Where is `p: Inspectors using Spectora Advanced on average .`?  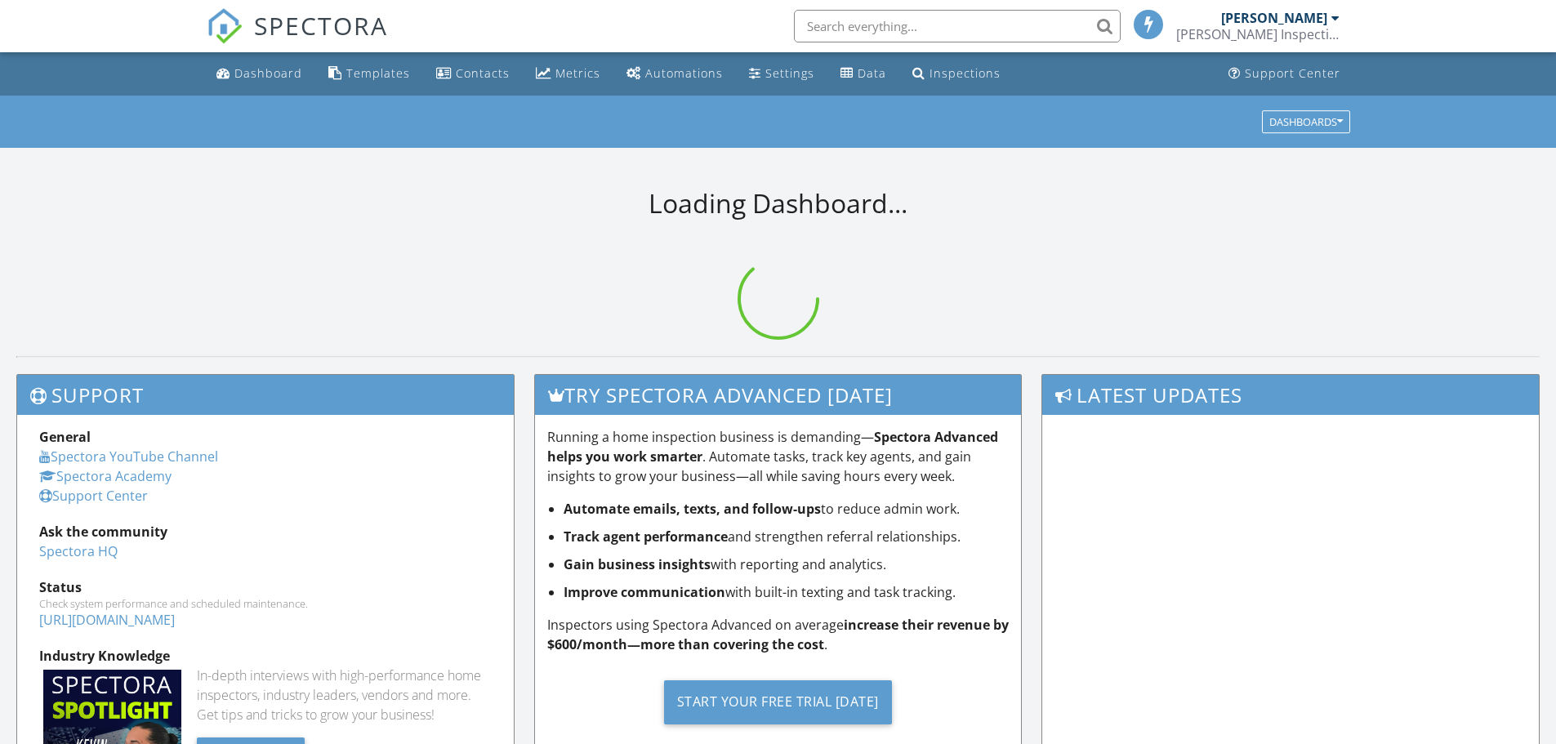 p: Inspectors using Spectora Advanced on average . is located at coordinates (778, 635).